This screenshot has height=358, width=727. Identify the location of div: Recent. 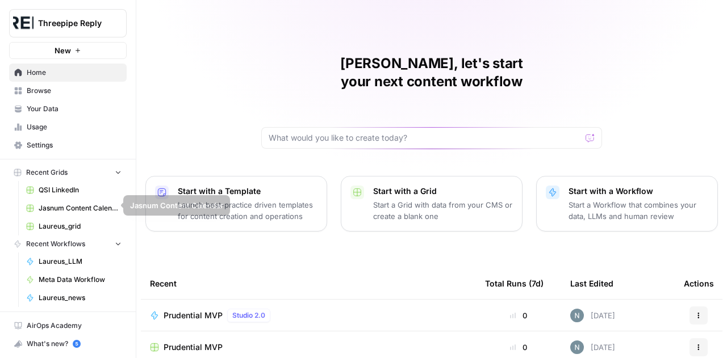
(308, 283).